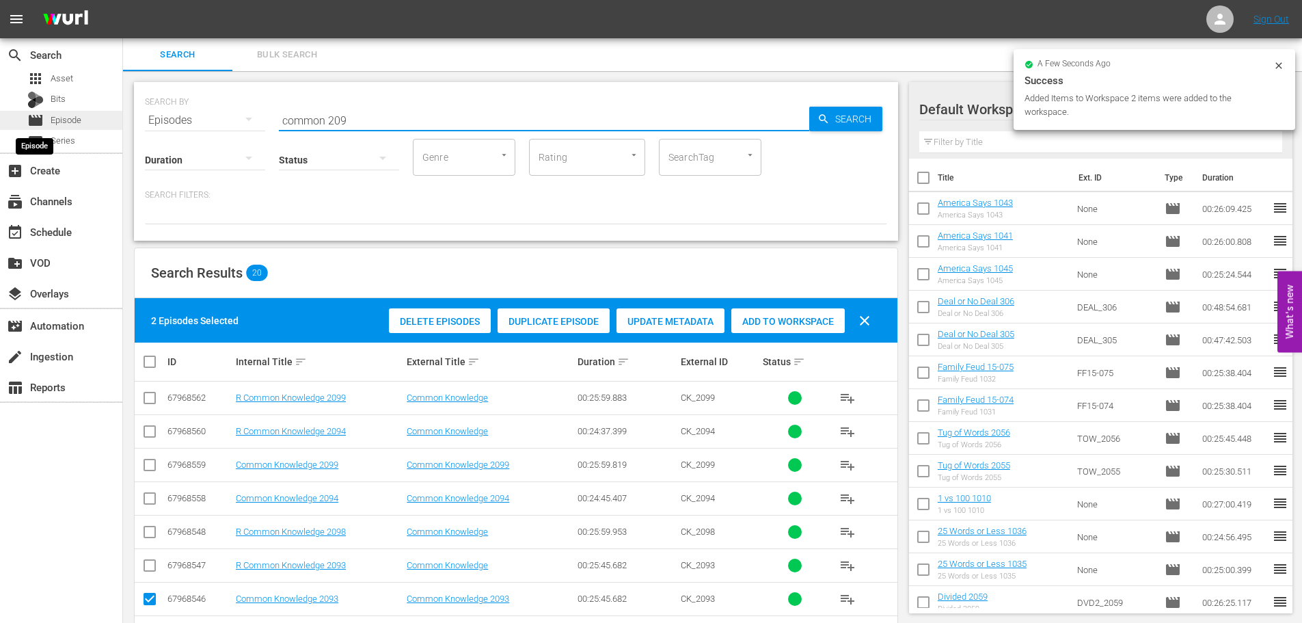 The image size is (1302, 623). I want to click on div: 00:25:59.883, so click(627, 397).